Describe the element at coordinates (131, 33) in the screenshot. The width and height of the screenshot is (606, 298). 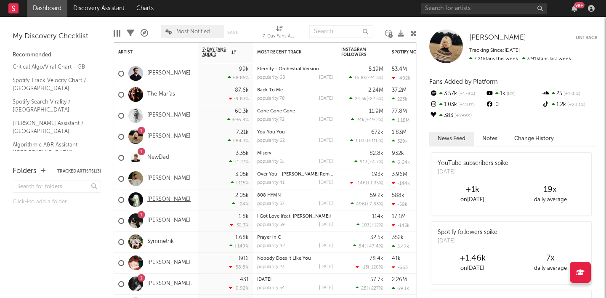
I see `div: Filters` at that location.